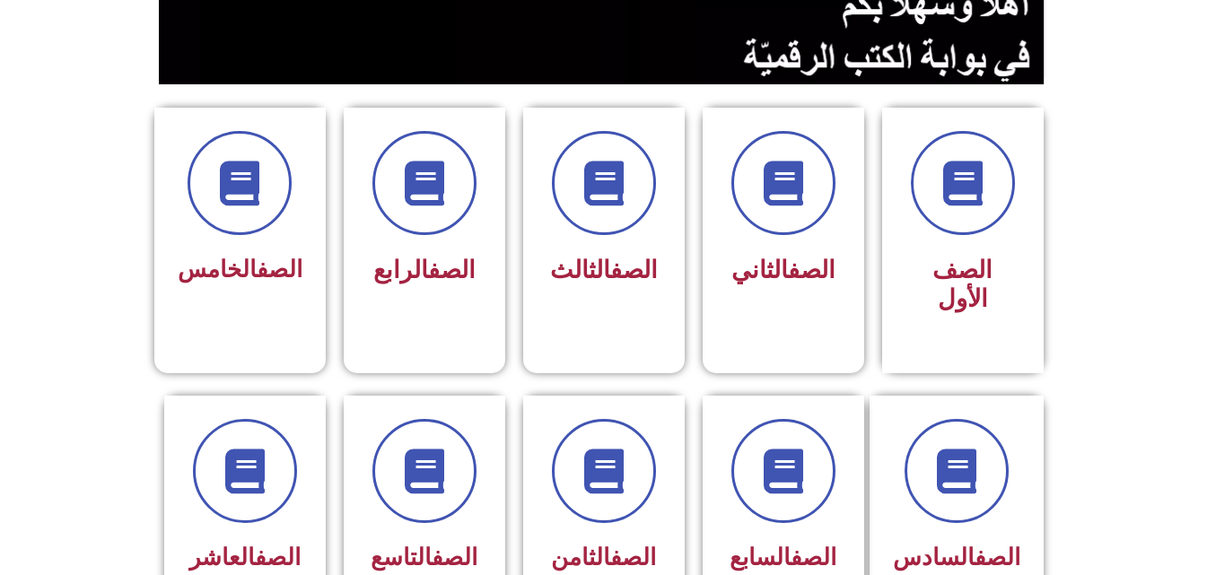 The width and height of the screenshot is (1207, 575). What do you see at coordinates (957, 557) in the screenshot?
I see `span: السادس` at bounding box center [957, 557].